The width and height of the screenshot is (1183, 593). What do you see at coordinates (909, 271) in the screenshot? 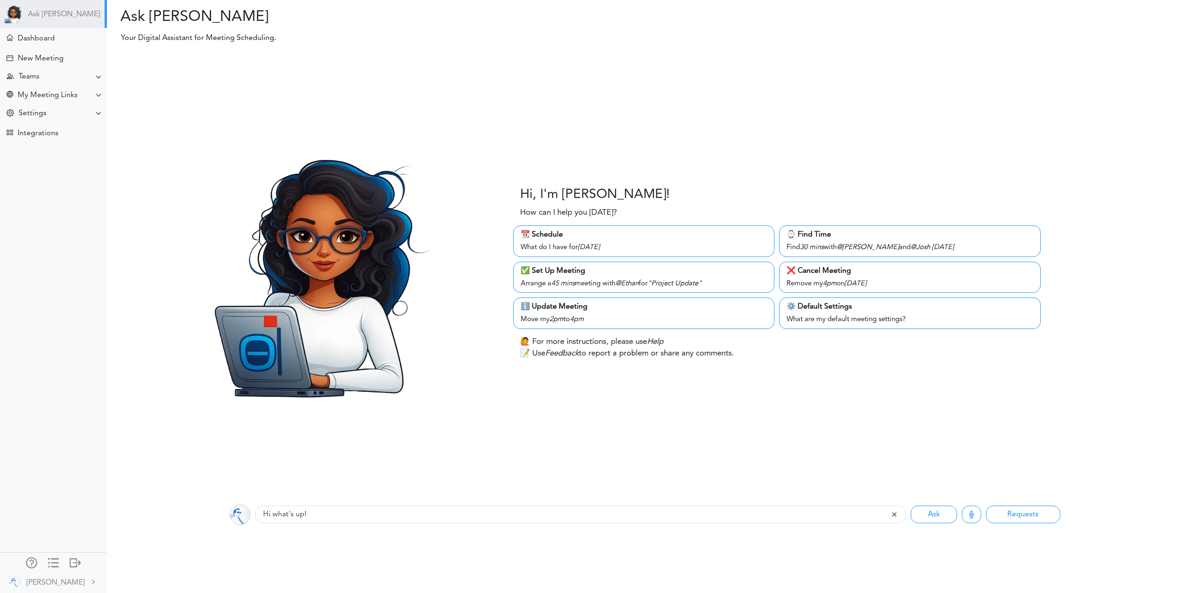
I see `div: ❌ Cancel Meeting` at bounding box center [909, 271].